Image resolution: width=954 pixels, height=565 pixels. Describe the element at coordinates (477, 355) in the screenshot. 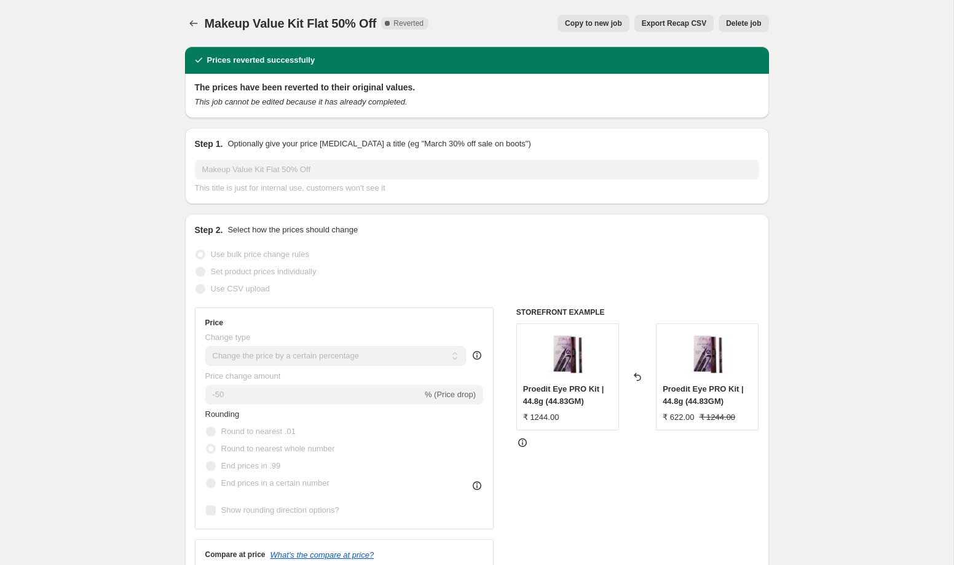

I see `div: help` at that location.